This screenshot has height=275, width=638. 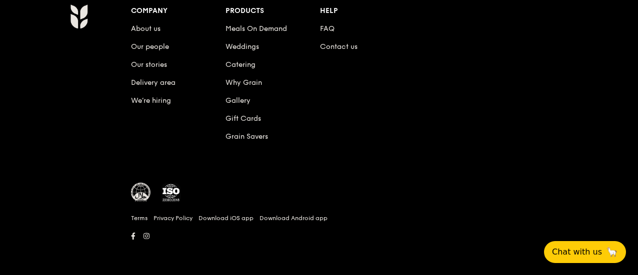 What do you see at coordinates (319, 247) in the screenshot?
I see `h6: Revision` at bounding box center [319, 247].